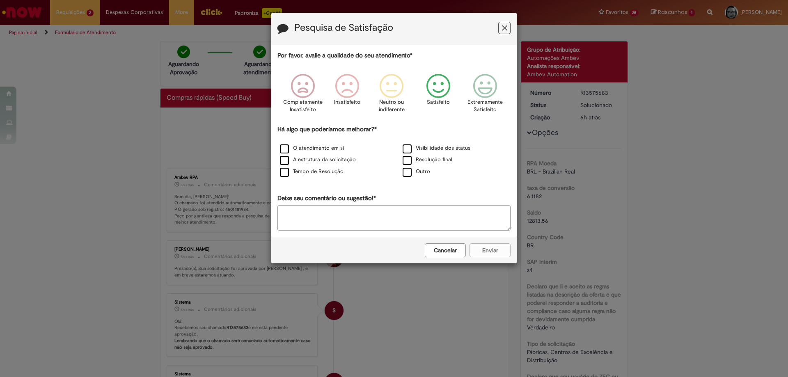 The height and width of the screenshot is (377, 788). I want to click on p: Extremamente Satisfeito, so click(485, 106).